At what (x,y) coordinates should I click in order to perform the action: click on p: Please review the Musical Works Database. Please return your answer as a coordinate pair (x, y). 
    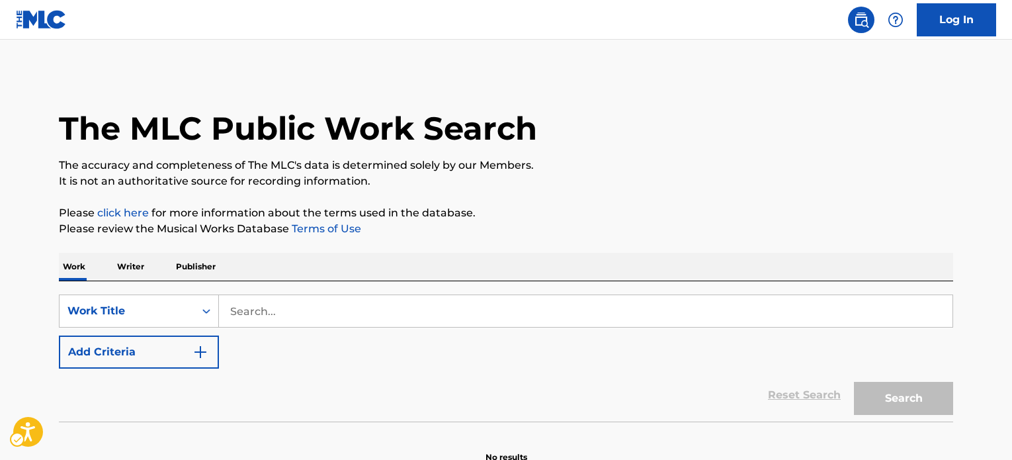
    Looking at the image, I should click on (506, 229).